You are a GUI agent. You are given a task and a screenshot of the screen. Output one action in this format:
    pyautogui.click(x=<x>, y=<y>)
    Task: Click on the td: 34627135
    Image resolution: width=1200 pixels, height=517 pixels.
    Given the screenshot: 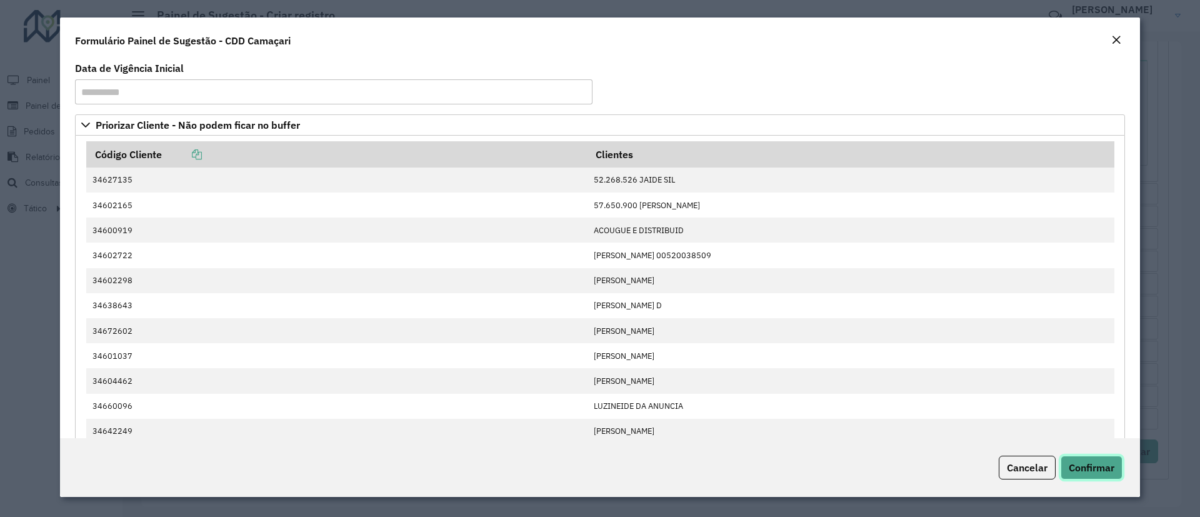 What is the action you would take?
    pyautogui.click(x=337, y=180)
    